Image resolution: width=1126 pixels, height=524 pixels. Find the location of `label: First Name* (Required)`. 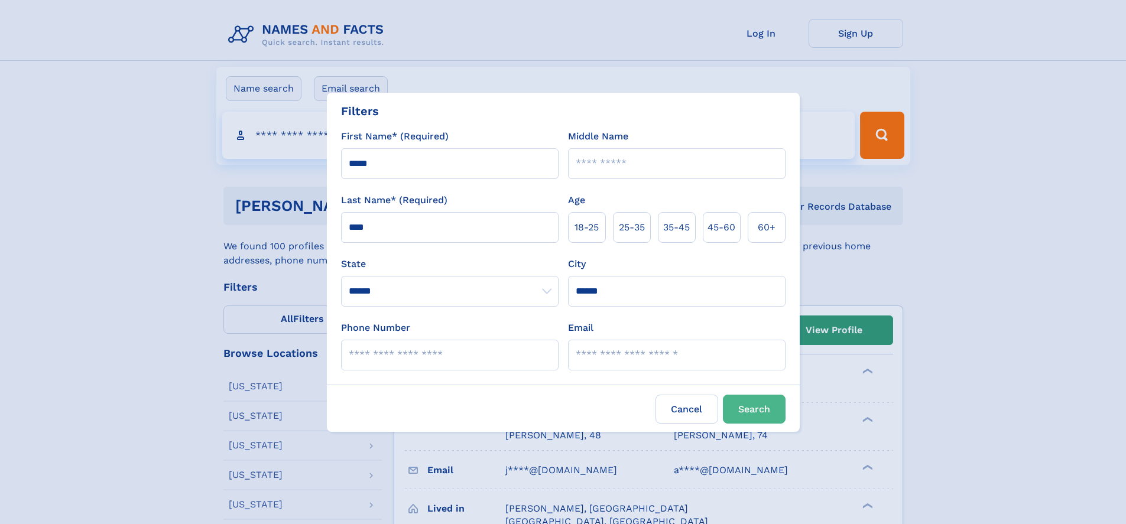

label: First Name* (Required) is located at coordinates (395, 137).